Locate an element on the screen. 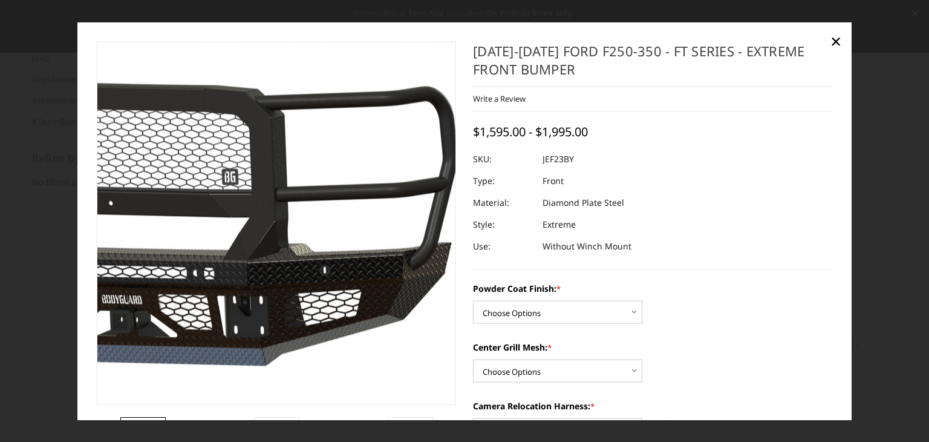 Image resolution: width=929 pixels, height=442 pixels. dt: Material: is located at coordinates (503, 203).